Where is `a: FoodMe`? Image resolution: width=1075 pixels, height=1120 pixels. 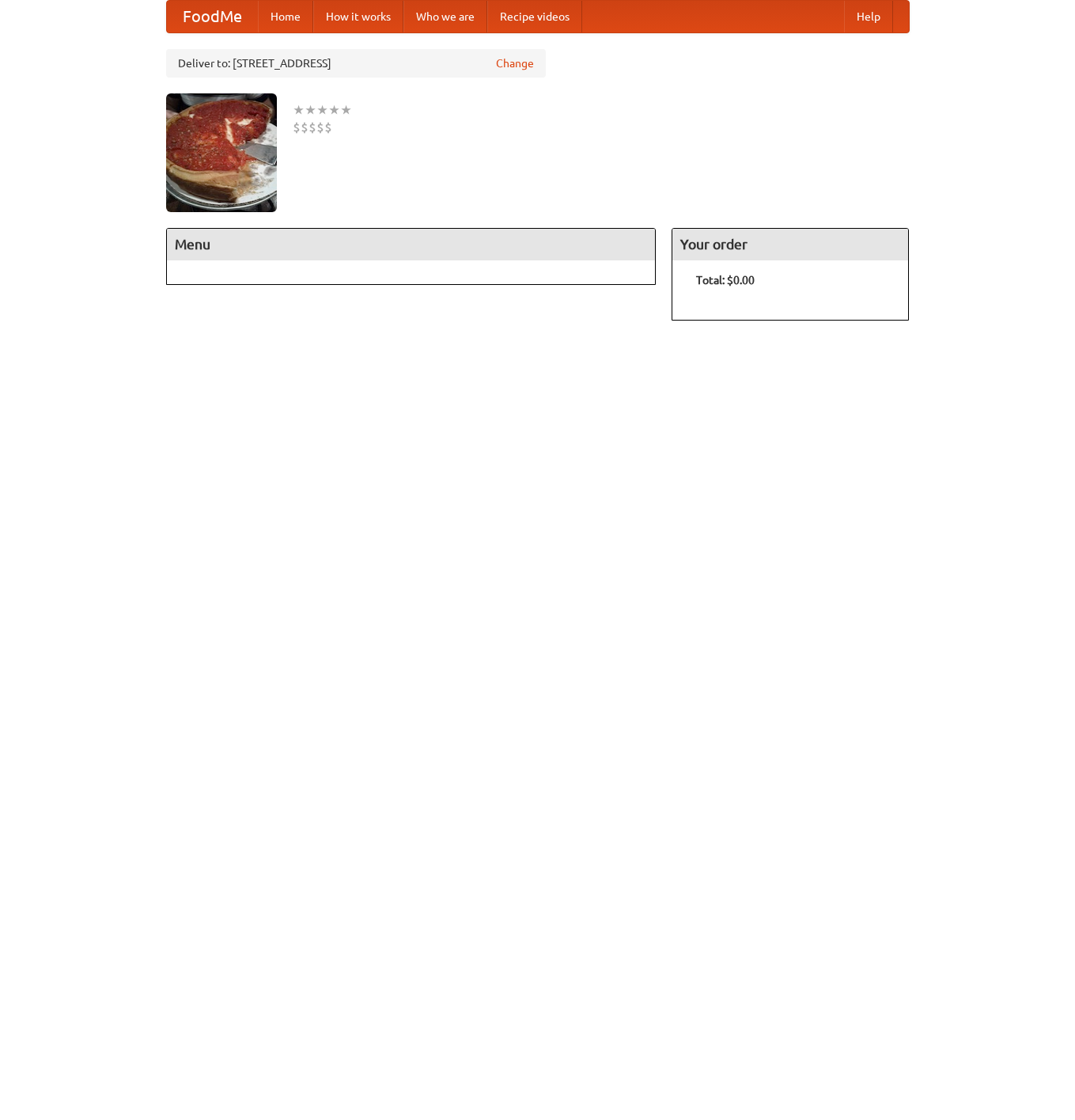
a: FoodMe is located at coordinates (212, 16).